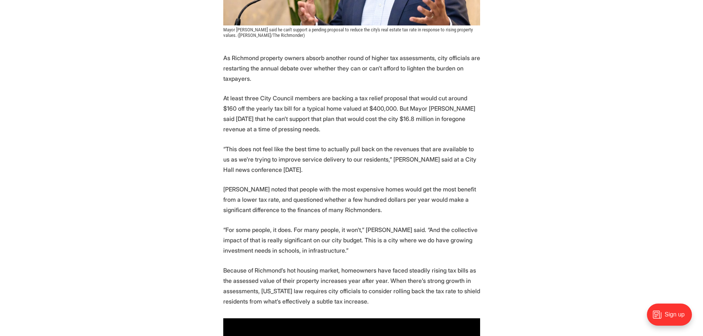 Image resolution: width=703 pixels, height=336 pixels. I want to click on p: Because of Richmond’s hot housing market, homeowners have faced steadily rising tax bills as the ..., so click(352, 286).